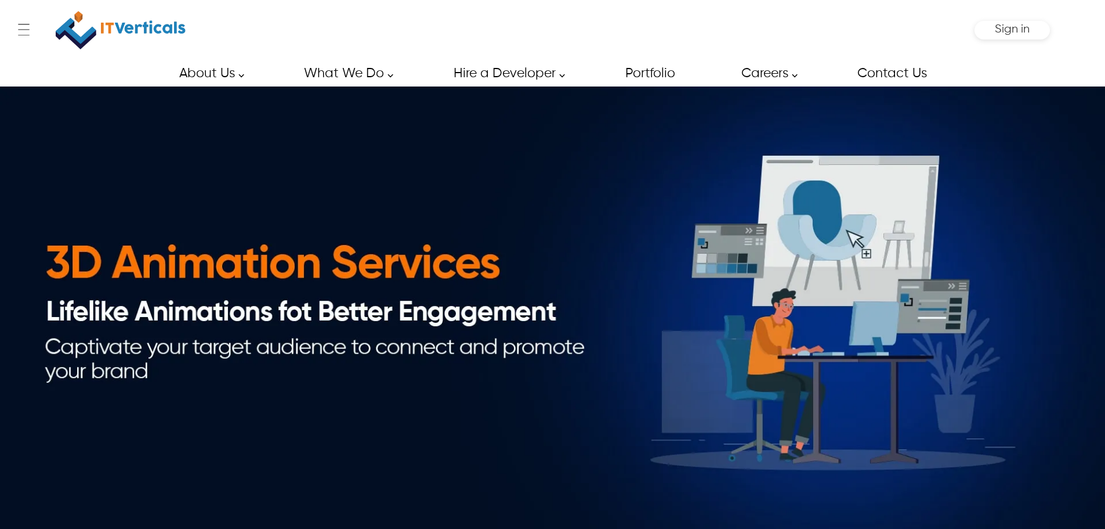 The height and width of the screenshot is (529, 1105). I want to click on img: IT Verticals Inc, so click(121, 30).